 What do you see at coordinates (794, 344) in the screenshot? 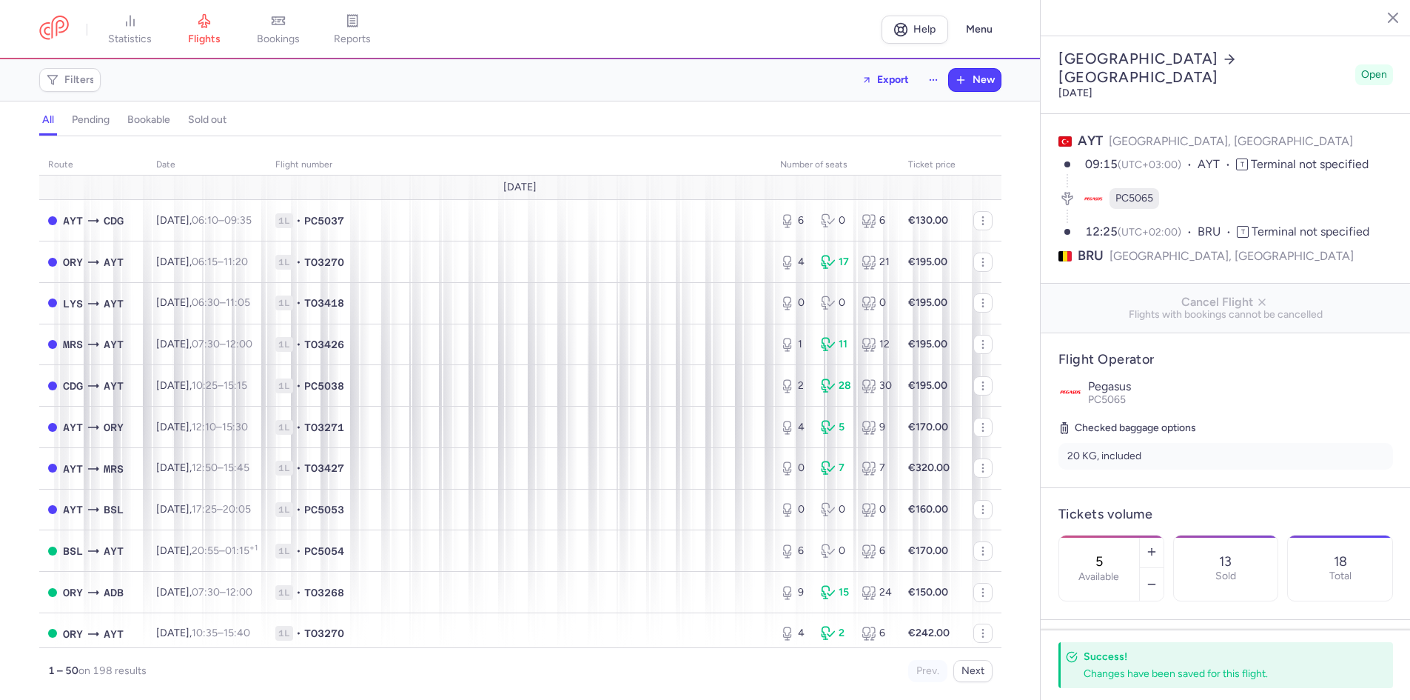
I see `div: 1` at bounding box center [794, 344].